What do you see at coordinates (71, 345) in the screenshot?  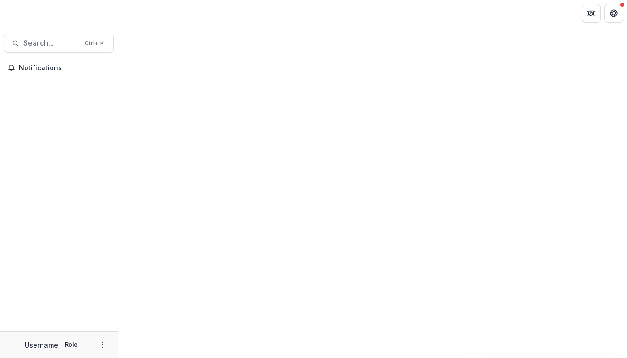 I see `p: Role` at bounding box center [71, 345].